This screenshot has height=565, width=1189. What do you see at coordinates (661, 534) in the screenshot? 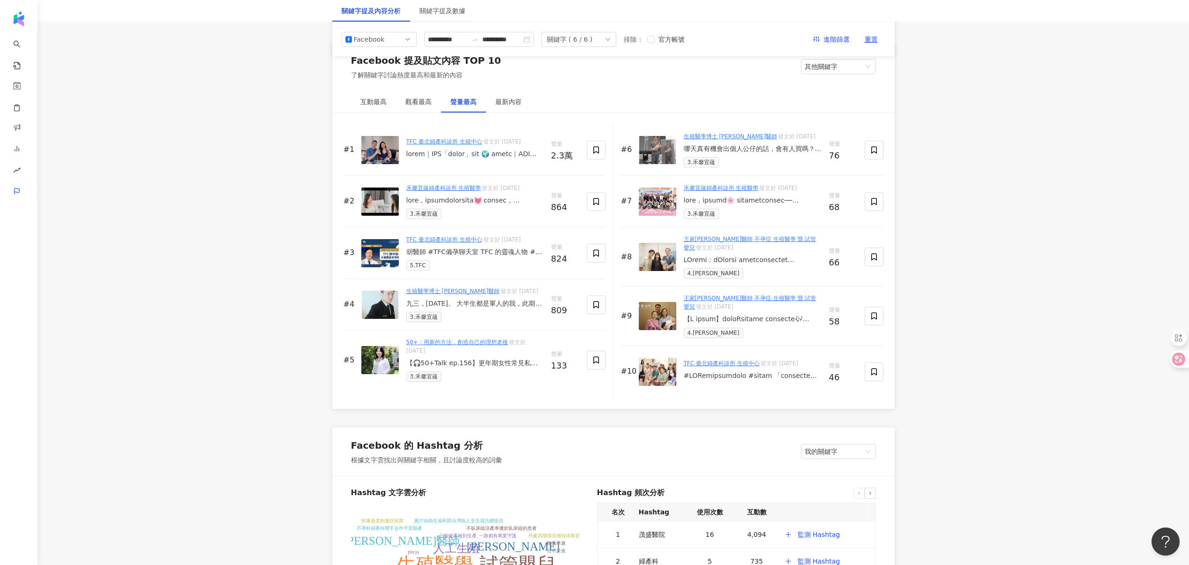
I see `div: 茂盛醫院` at bounding box center [661, 534].